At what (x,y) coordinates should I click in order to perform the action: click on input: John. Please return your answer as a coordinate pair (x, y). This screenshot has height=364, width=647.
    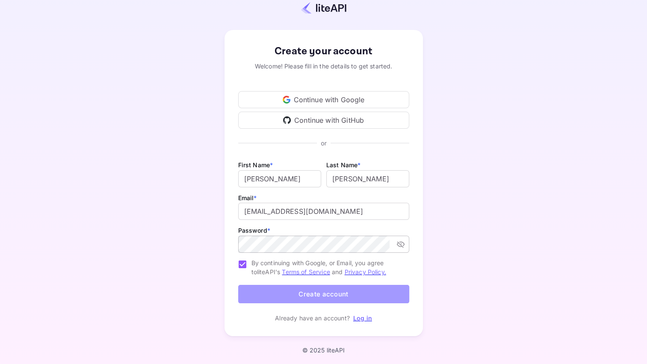
    Looking at the image, I should click on (280, 179).